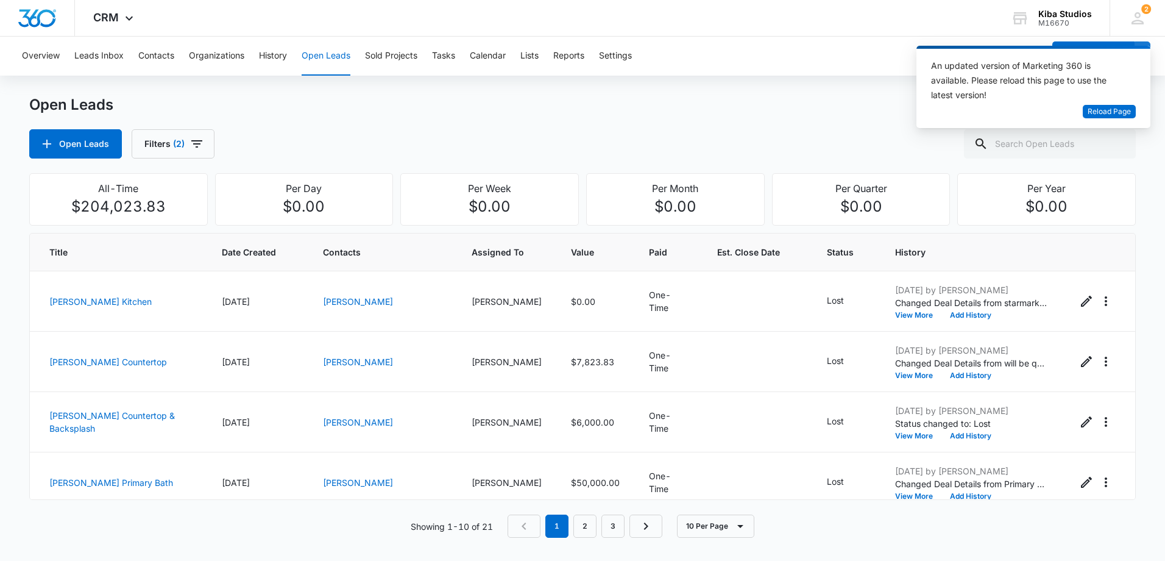 The image size is (1165, 561). What do you see at coordinates (569, 56) in the screenshot?
I see `button: Reports` at bounding box center [569, 56].